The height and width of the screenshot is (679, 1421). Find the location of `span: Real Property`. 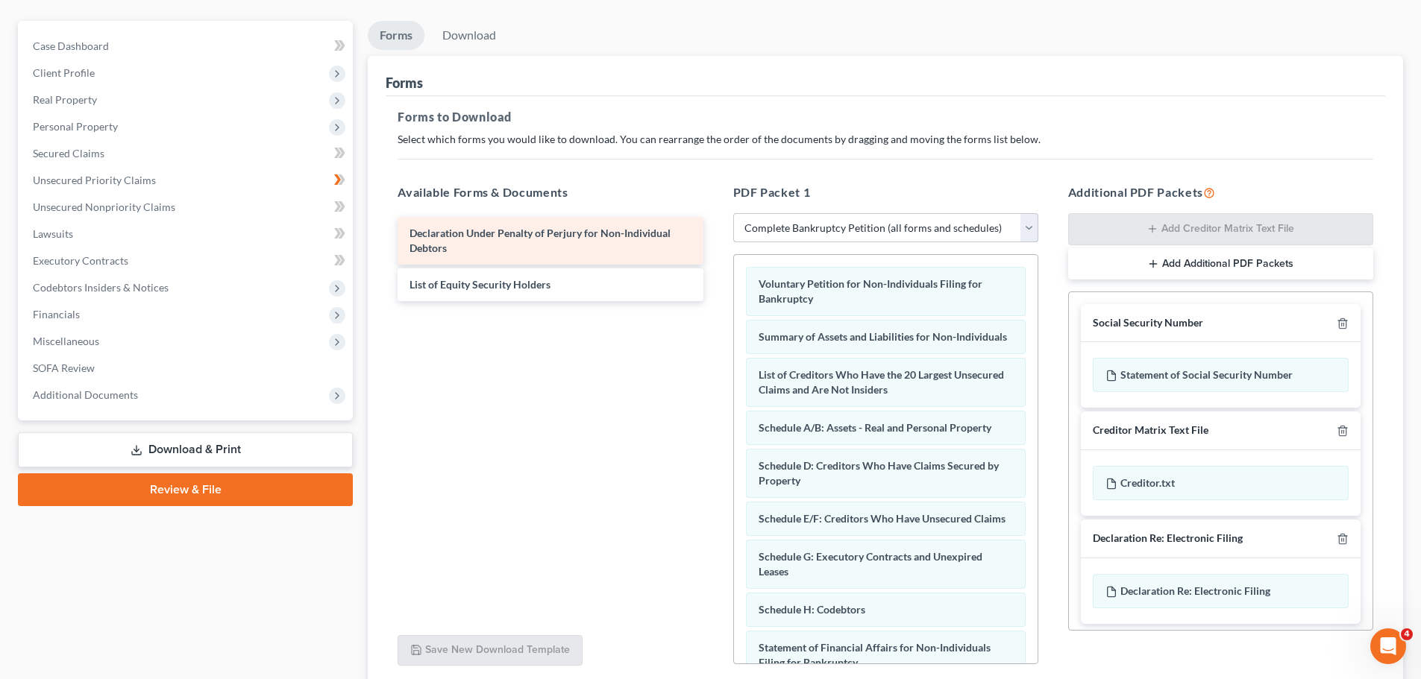

span: Real Property is located at coordinates (65, 99).